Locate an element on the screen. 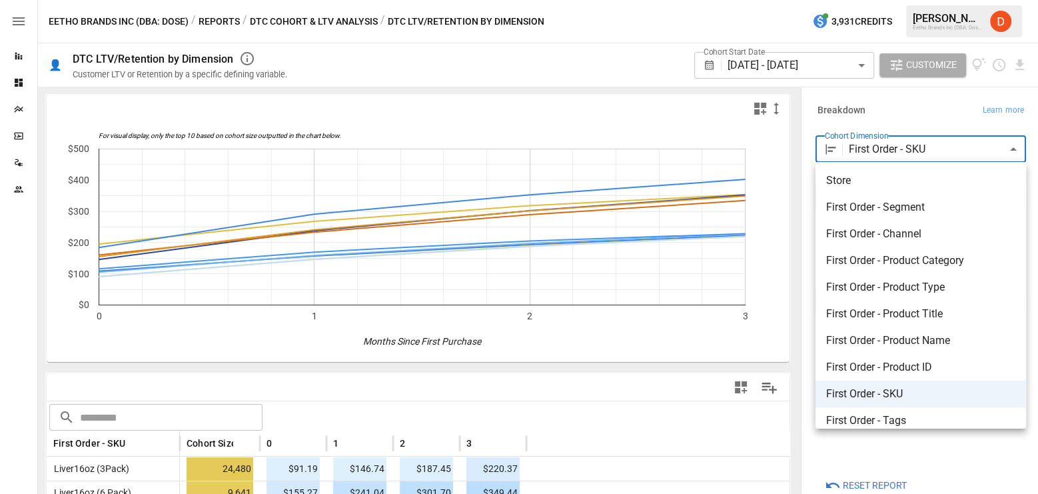 This screenshot has width=1038, height=494. span: First Order - Product ID is located at coordinates (921, 367).